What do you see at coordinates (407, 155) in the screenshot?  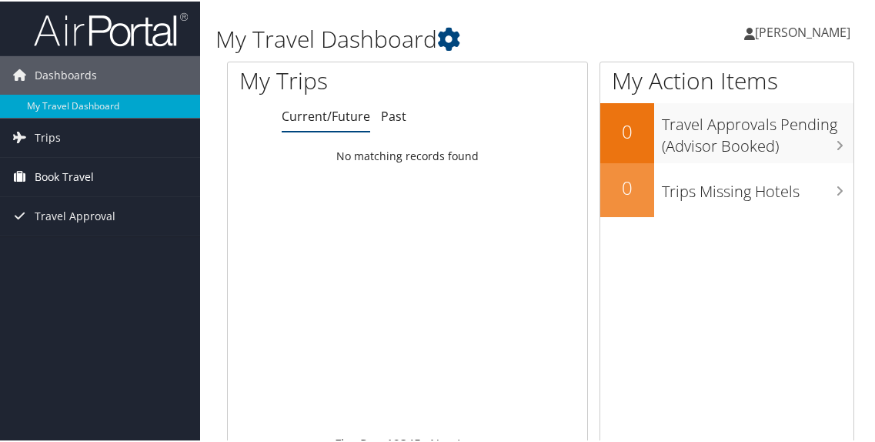 I see `td: No matching records found` at bounding box center [407, 155].